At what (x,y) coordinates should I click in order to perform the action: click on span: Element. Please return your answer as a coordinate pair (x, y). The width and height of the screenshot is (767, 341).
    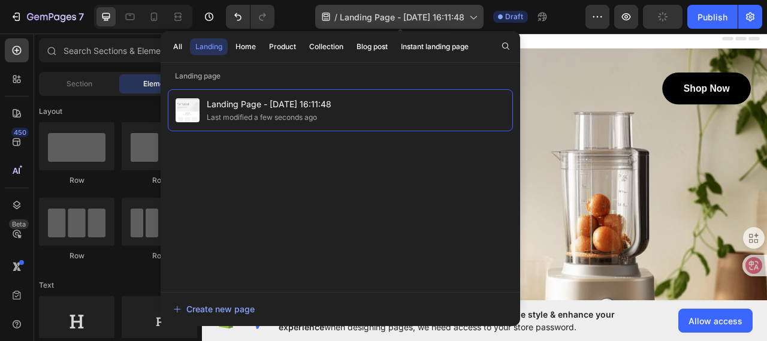
    Looking at the image, I should click on (157, 84).